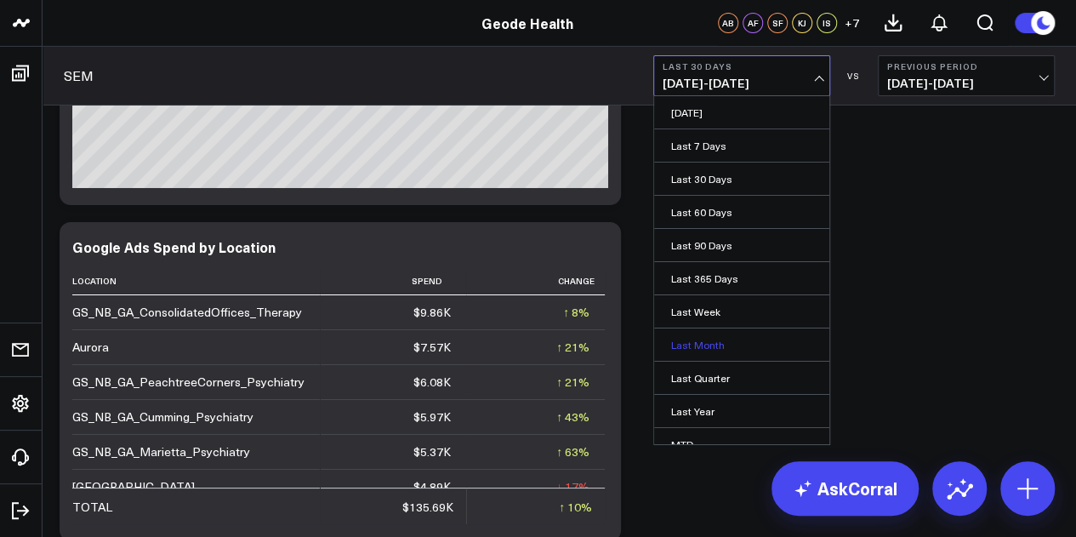 This screenshot has width=1076, height=537. I want to click on th: Location, so click(196, 281).